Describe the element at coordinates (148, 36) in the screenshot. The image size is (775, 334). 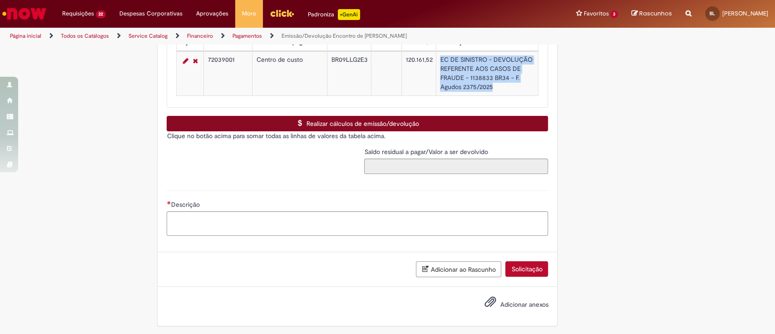
I see `a: Service Catalog` at that location.